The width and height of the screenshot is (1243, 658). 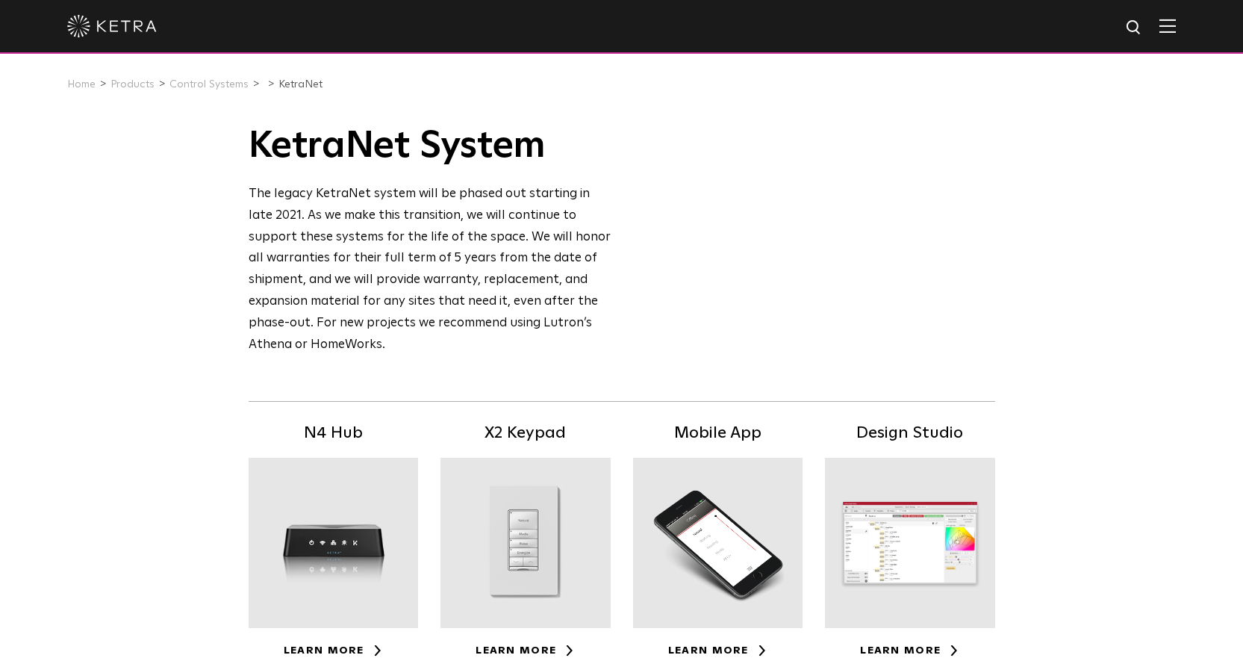 I want to click on div: The legacy KetraNet system will be phased out starting in late 2021. As we make this transition, ..., so click(x=430, y=269).